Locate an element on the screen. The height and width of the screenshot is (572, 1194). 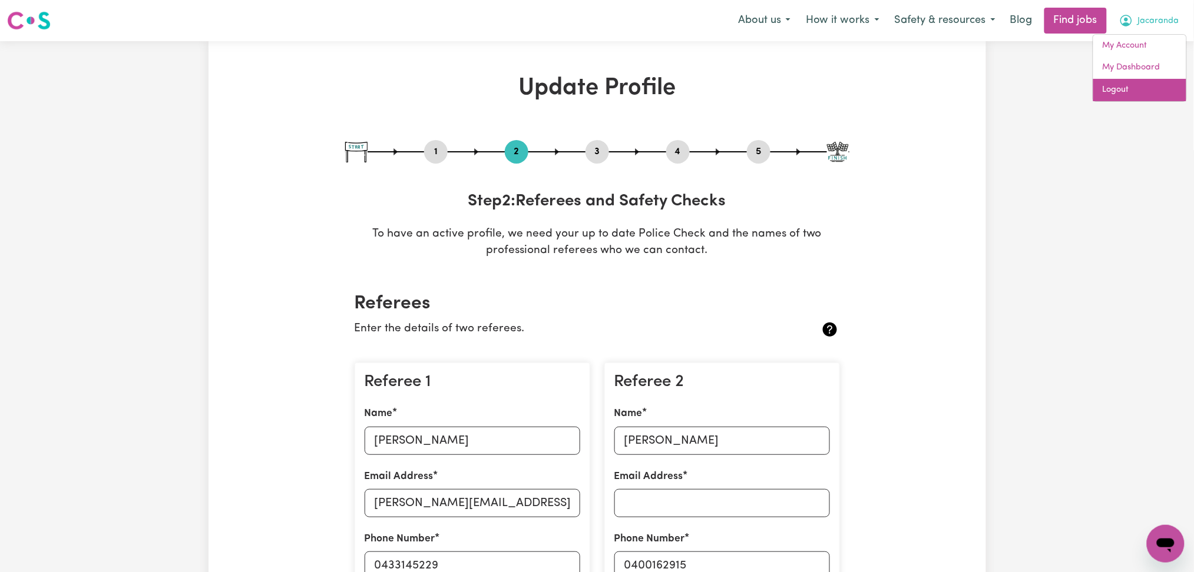
button: About us is located at coordinates (764, 21).